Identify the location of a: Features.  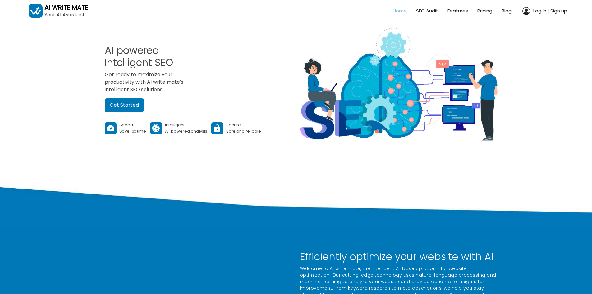
(453, 11).